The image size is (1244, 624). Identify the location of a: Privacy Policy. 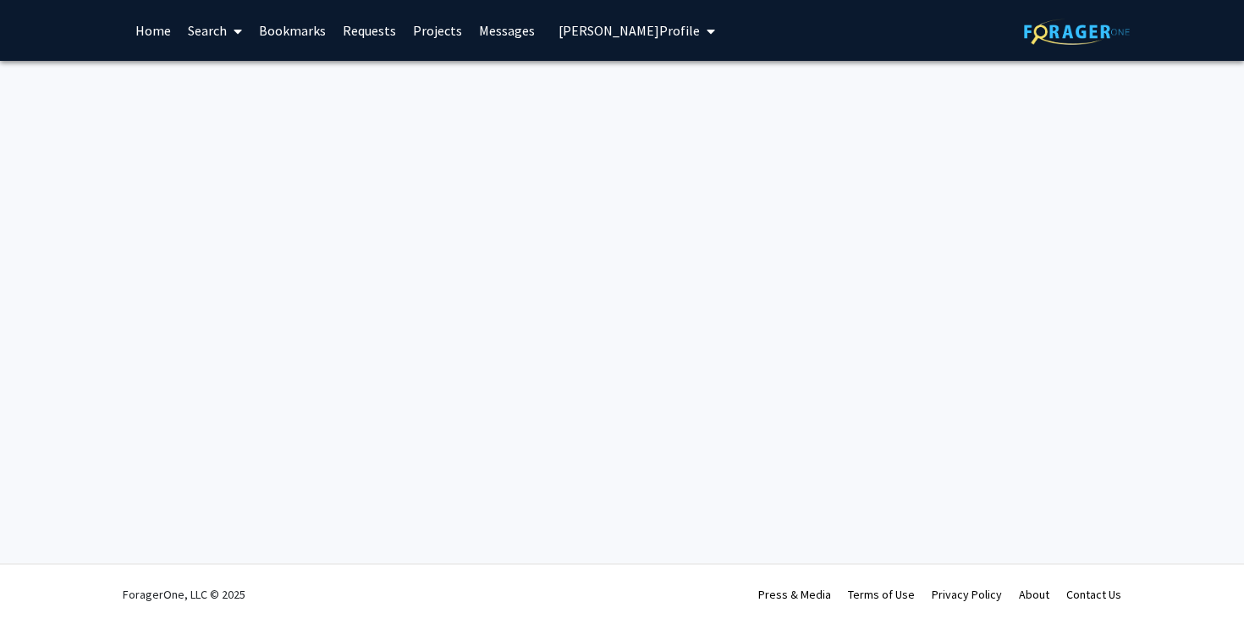
(966, 595).